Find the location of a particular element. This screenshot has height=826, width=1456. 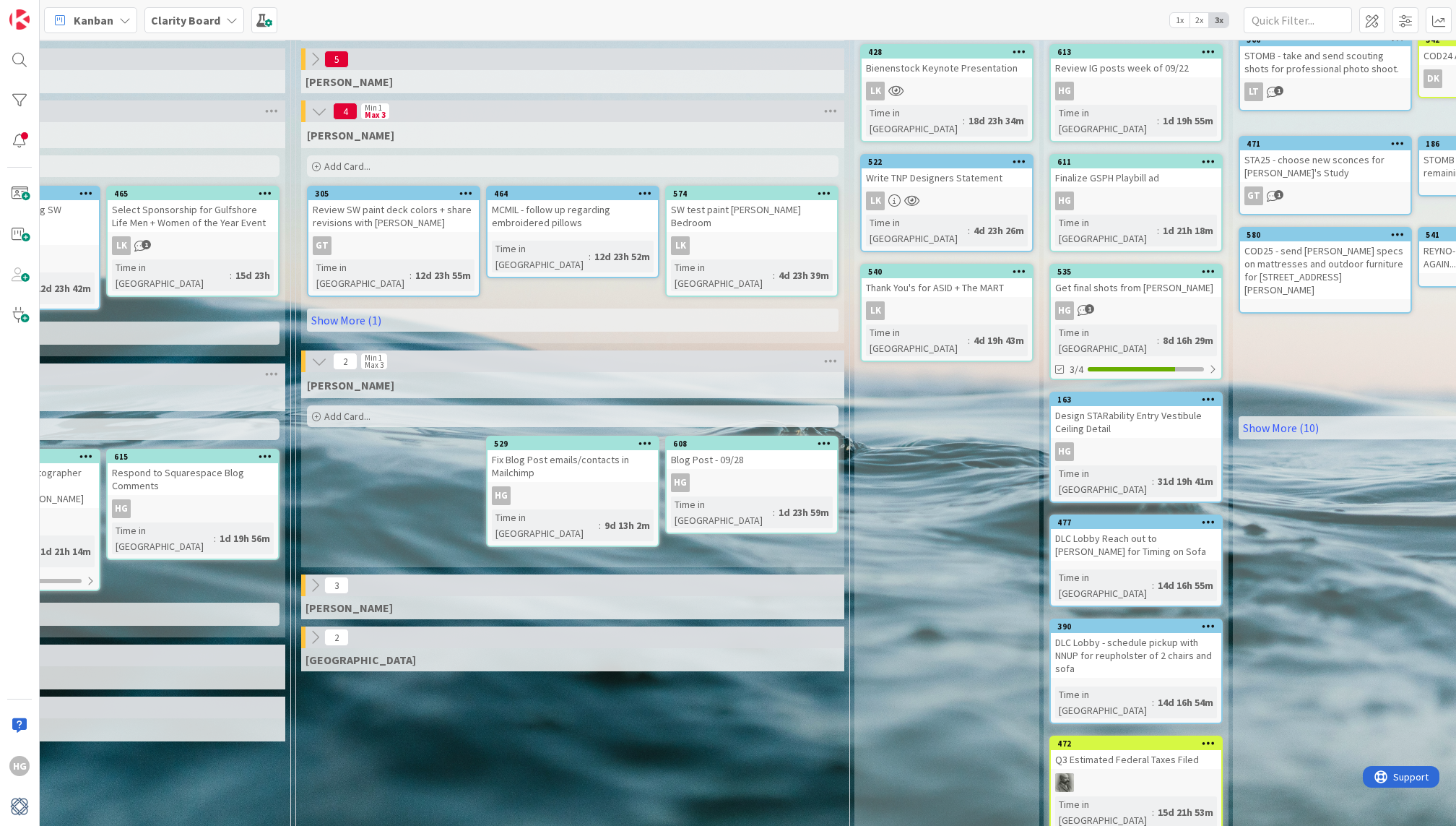

div: 464 is located at coordinates (573, 194).